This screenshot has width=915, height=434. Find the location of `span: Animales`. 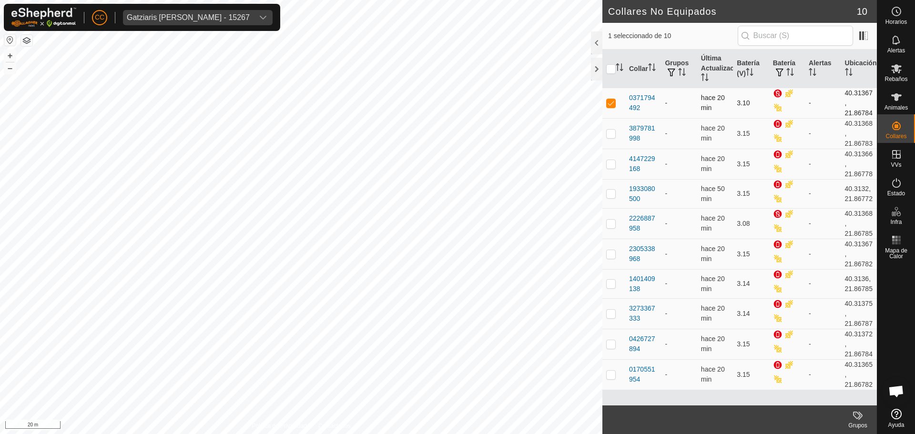

span: Animales is located at coordinates (896, 108).